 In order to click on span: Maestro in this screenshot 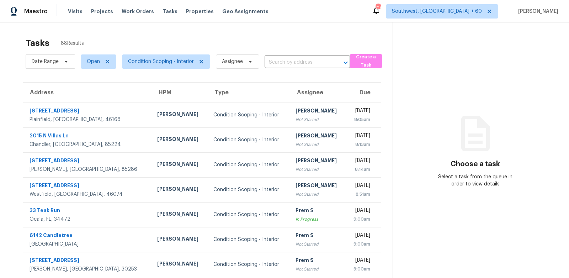, I will do `click(36, 11)`.